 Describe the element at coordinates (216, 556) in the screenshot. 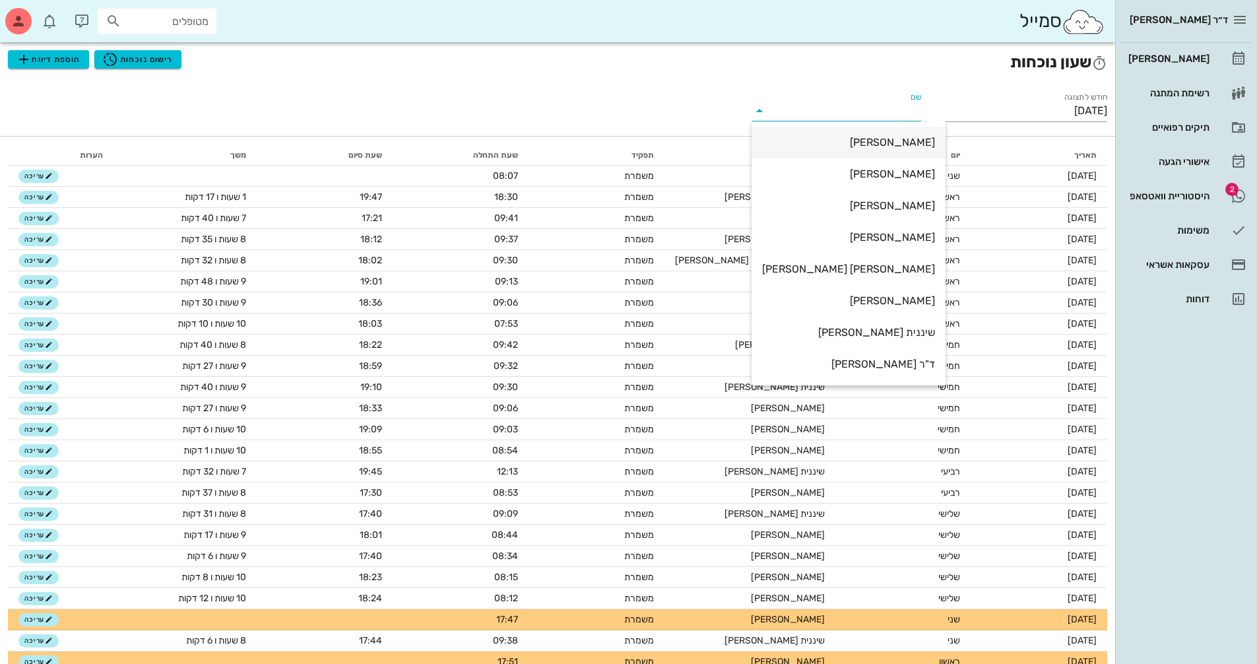

I see `span: 9 שעות ו 6 דקות` at that location.